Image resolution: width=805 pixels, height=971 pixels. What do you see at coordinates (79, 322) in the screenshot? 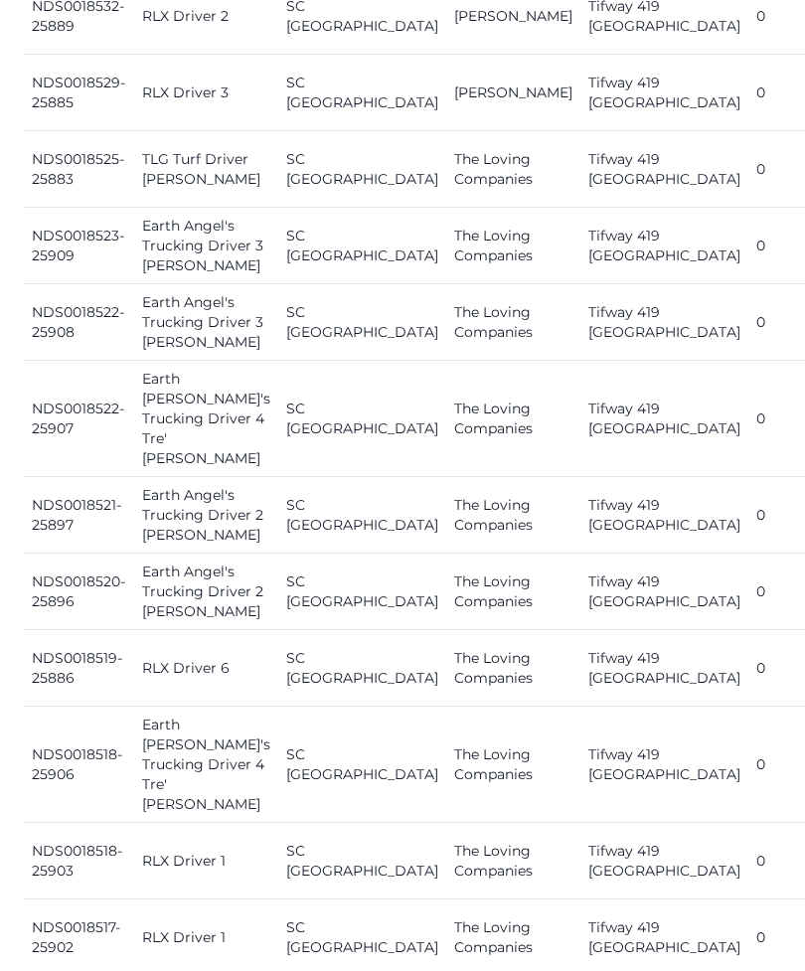
I see `td: NDS0018522-25908` at bounding box center [79, 322].